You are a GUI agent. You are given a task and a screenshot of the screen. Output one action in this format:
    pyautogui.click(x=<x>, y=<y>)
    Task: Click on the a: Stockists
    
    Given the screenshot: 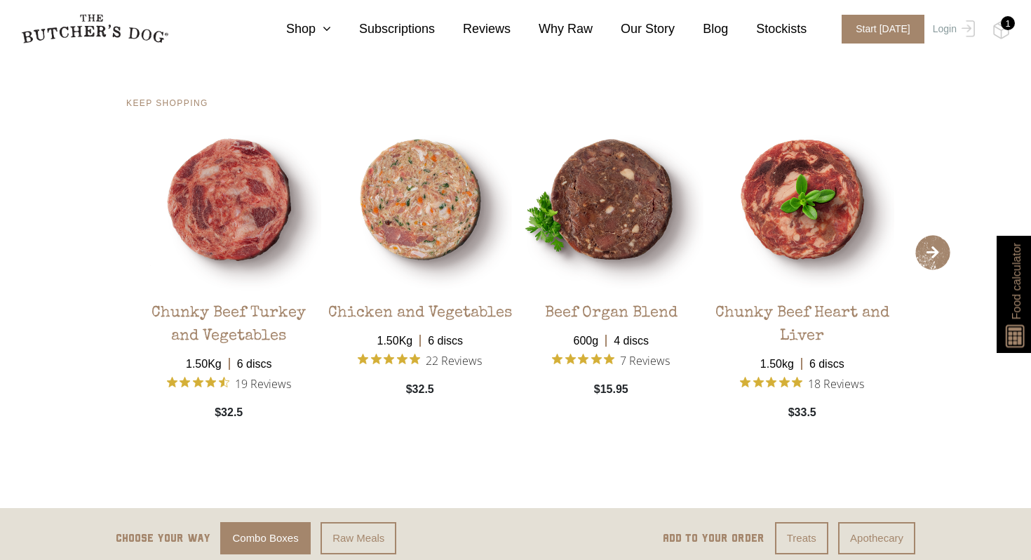 What is the action you would take?
    pyautogui.click(x=768, y=29)
    